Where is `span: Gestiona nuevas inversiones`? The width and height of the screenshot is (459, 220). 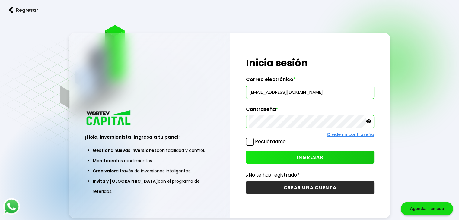
span: Gestiona nuevas inversiones is located at coordinates (125, 150).